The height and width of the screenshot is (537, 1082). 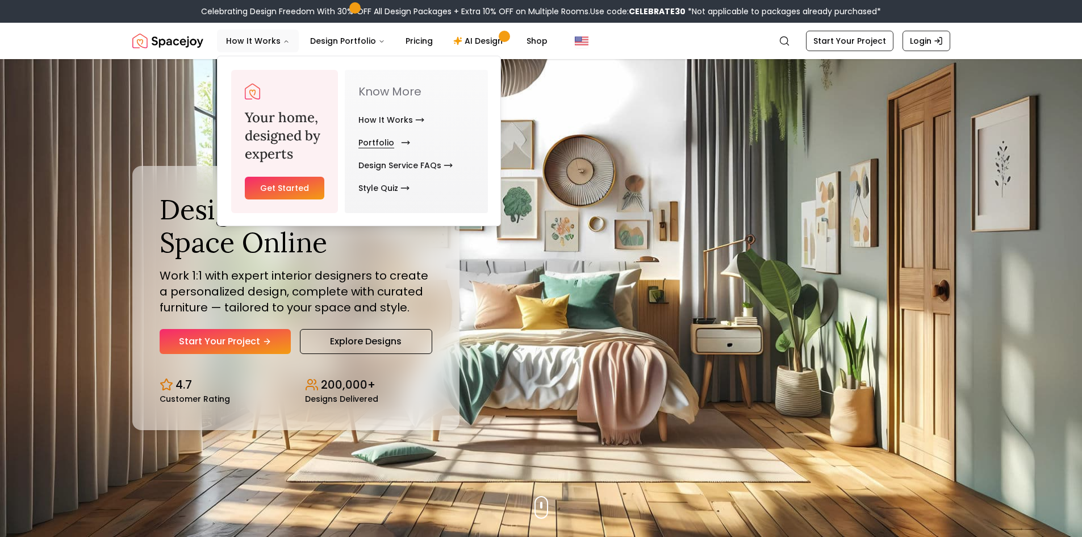 I want to click on p: 4.7, so click(x=183, y=384).